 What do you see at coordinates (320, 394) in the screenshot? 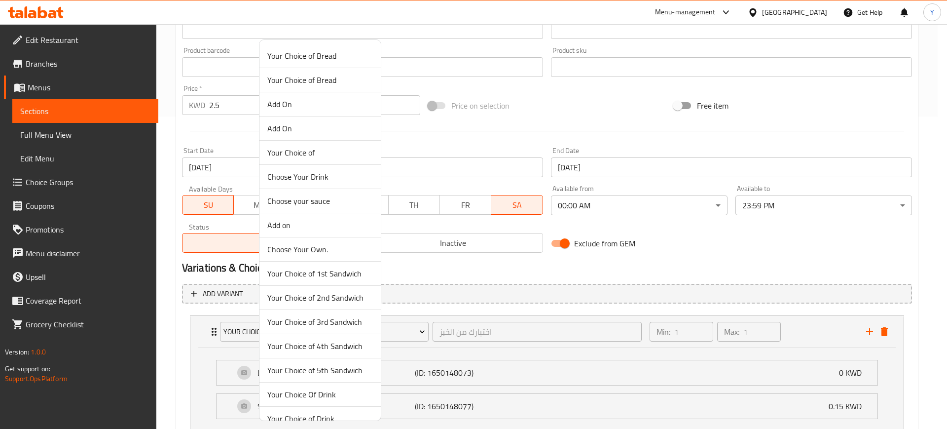
I see `span: Your Choice Of Drink` at bounding box center [320, 394].